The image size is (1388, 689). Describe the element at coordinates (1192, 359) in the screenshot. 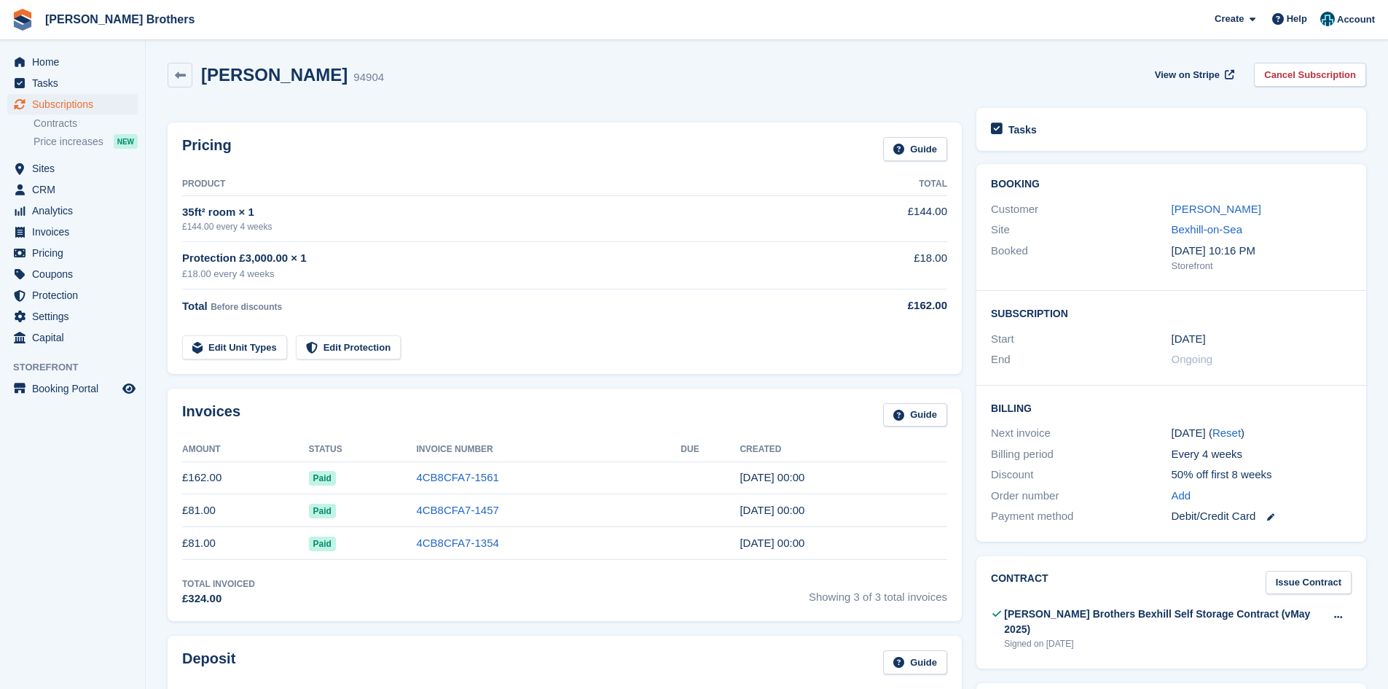

I see `span: Ongoing` at that location.